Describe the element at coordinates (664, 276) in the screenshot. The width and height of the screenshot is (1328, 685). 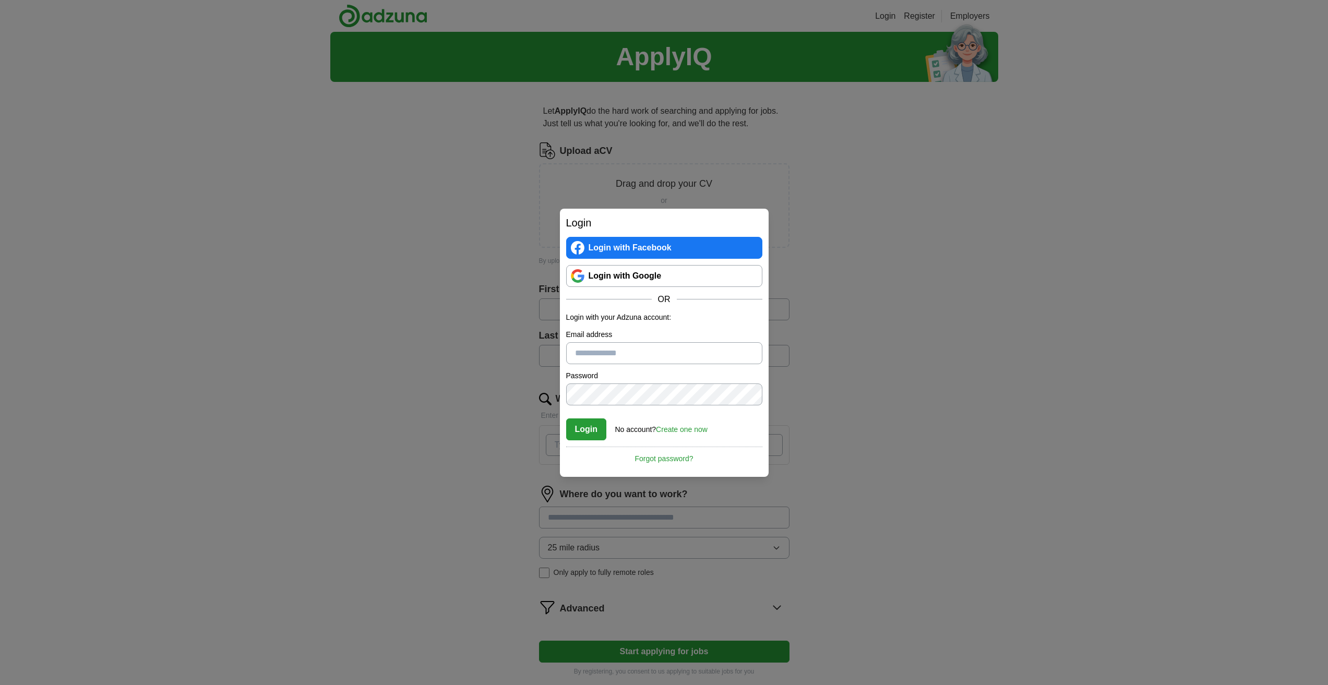
I see `a: Login with Google` at that location.